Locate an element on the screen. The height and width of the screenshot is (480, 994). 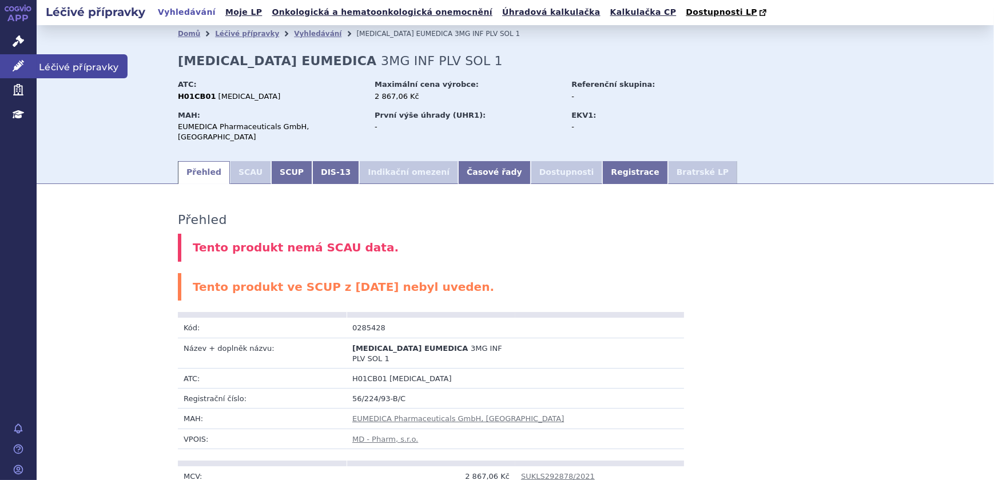
td: 0285428 is located at coordinates (431, 328).